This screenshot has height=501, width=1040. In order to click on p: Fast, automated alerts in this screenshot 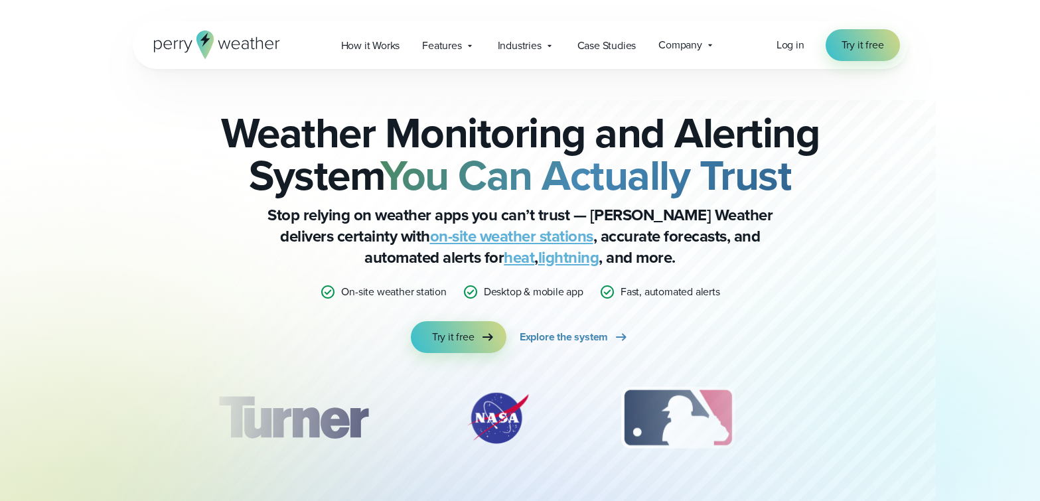, I will do `click(671, 292)`.